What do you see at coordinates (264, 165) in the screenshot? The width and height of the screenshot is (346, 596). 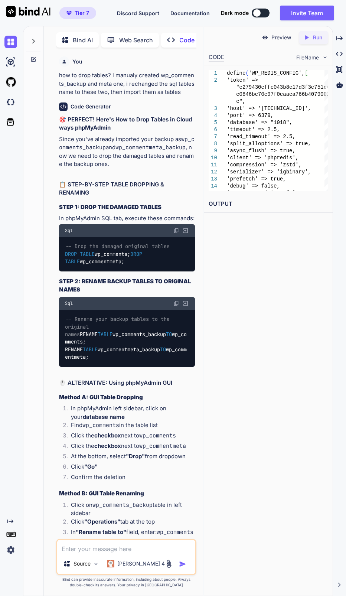 I see `span: 'compression' => 'zstd',` at bounding box center [264, 165].